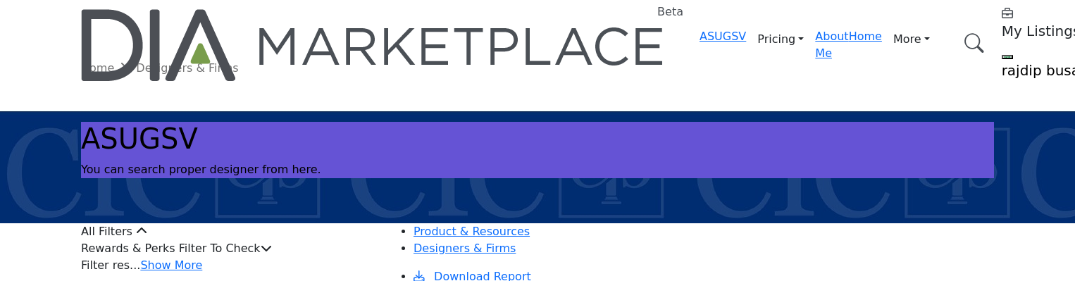 The width and height of the screenshot is (1075, 281). What do you see at coordinates (464, 248) in the screenshot?
I see `a: Designers & Firms` at bounding box center [464, 248].